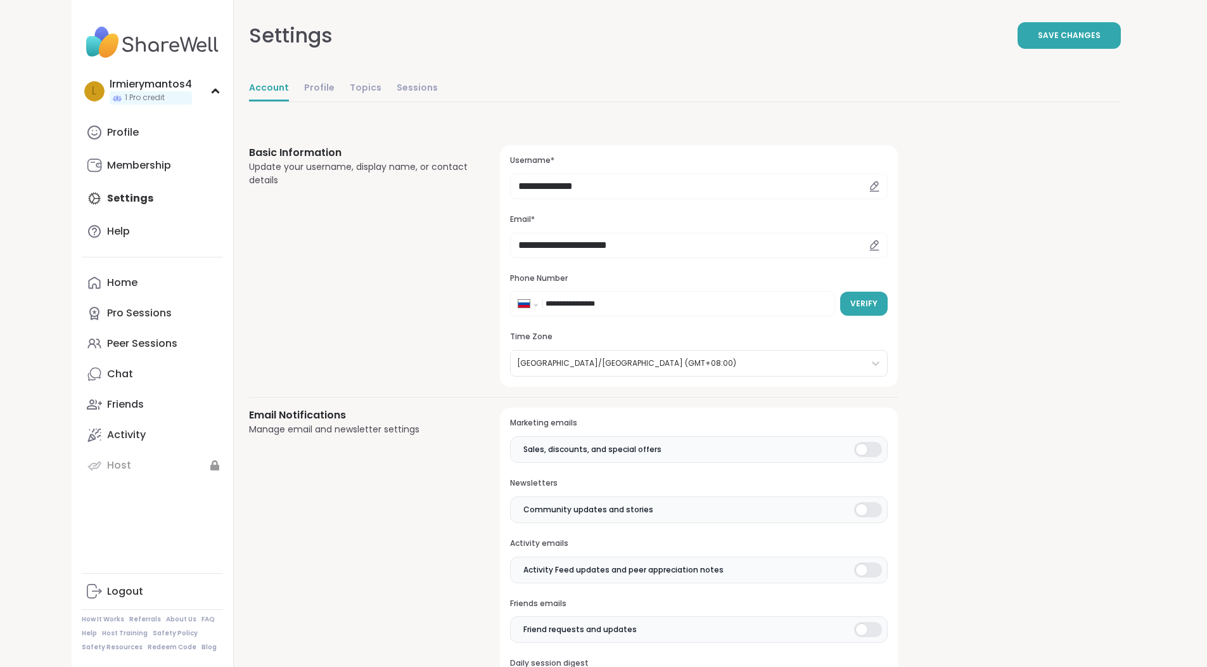  What do you see at coordinates (592, 449) in the screenshot?
I see `span: Sales, discounts, and special offers` at bounding box center [592, 449].